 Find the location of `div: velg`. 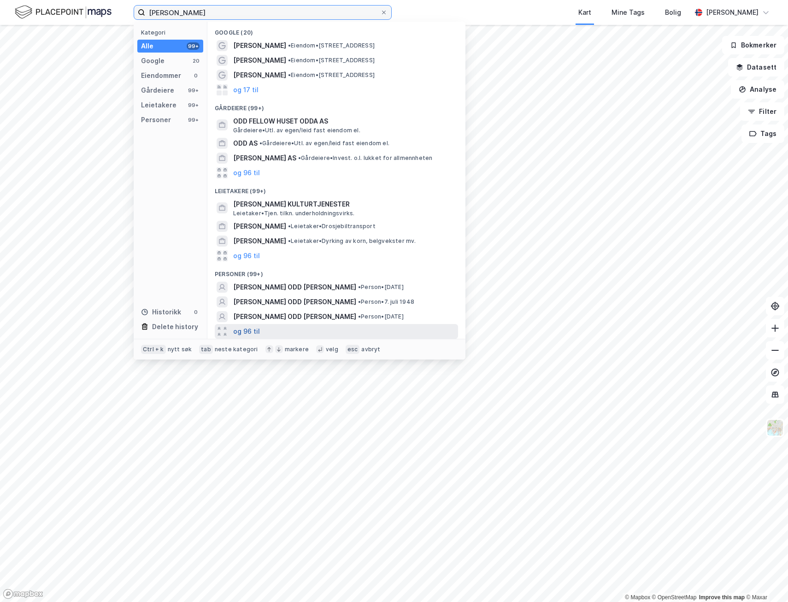

div: velg is located at coordinates (332, 349).